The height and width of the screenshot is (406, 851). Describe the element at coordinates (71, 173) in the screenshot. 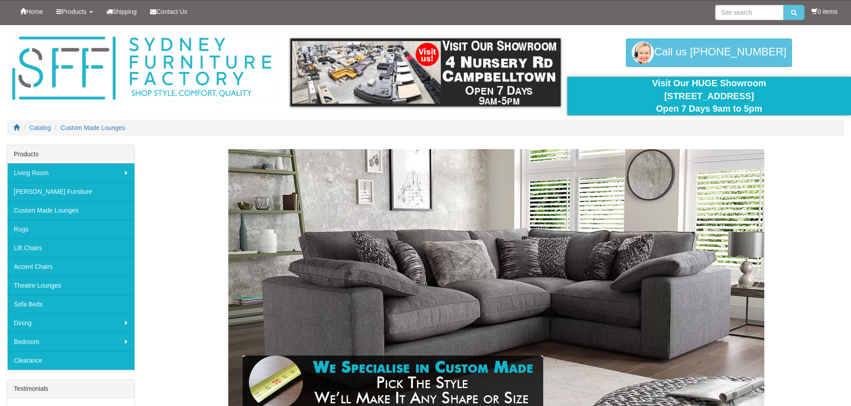

I see `a: Living Room` at that location.